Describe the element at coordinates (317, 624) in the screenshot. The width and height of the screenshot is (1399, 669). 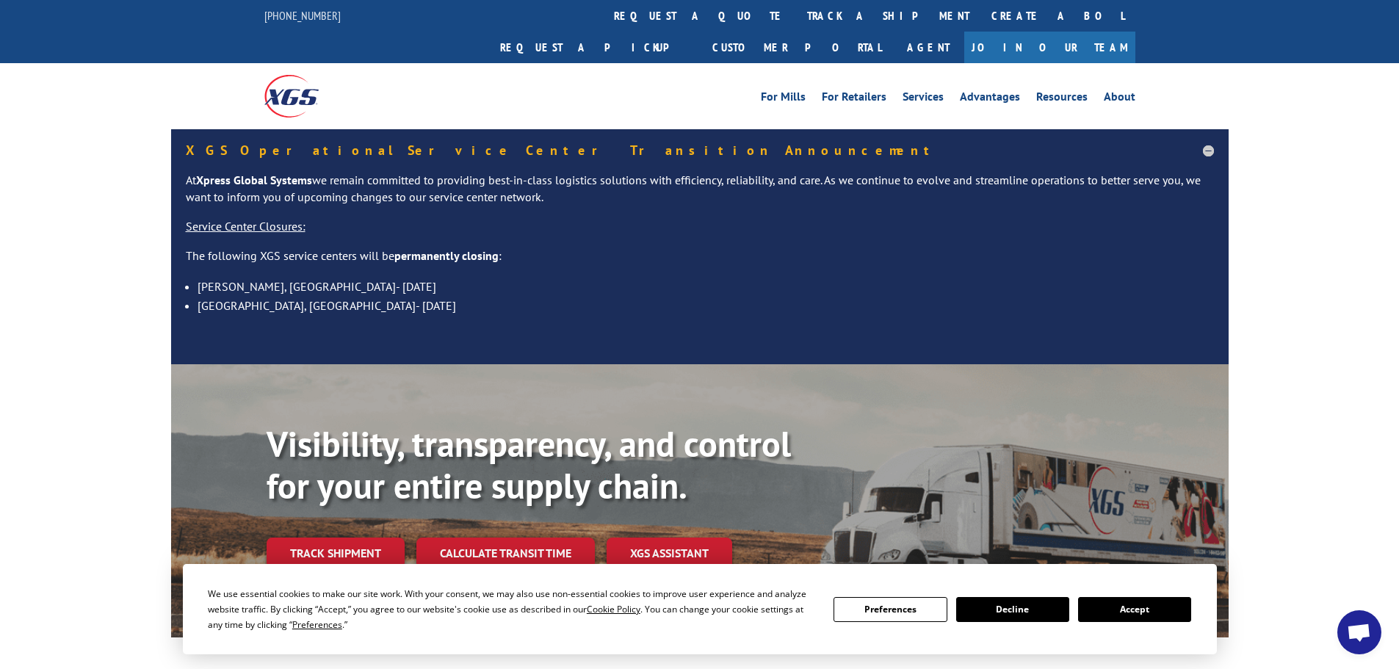
I see `span: Preferences` at that location.